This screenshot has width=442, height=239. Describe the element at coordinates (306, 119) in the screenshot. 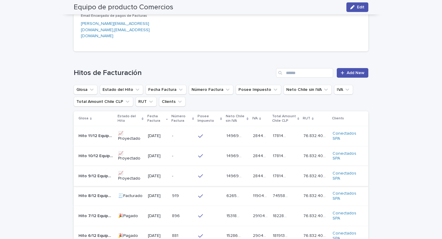

I see `p: RUT` at that location.